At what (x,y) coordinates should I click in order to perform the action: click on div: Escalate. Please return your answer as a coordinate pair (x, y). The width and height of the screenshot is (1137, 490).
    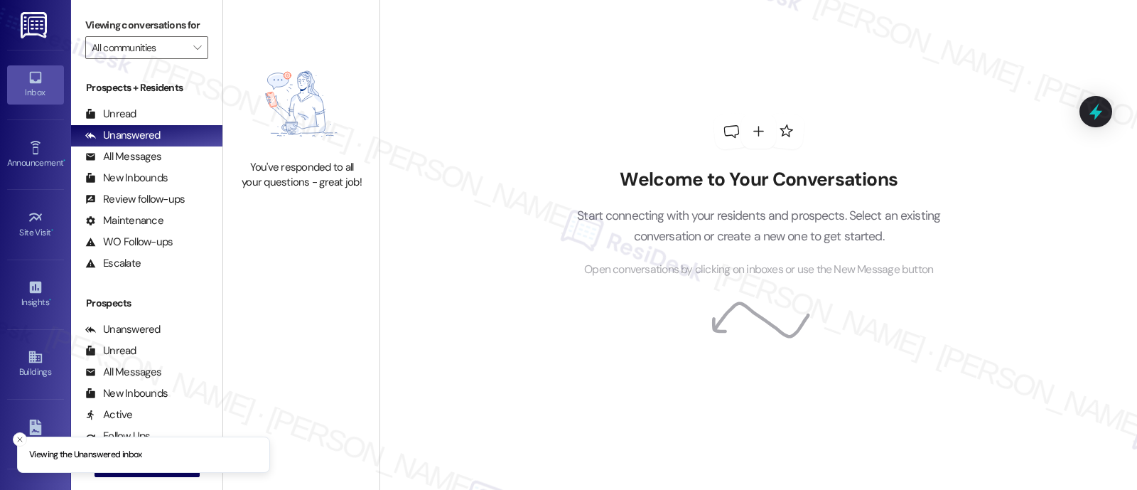
    Looking at the image, I should click on (113, 263).